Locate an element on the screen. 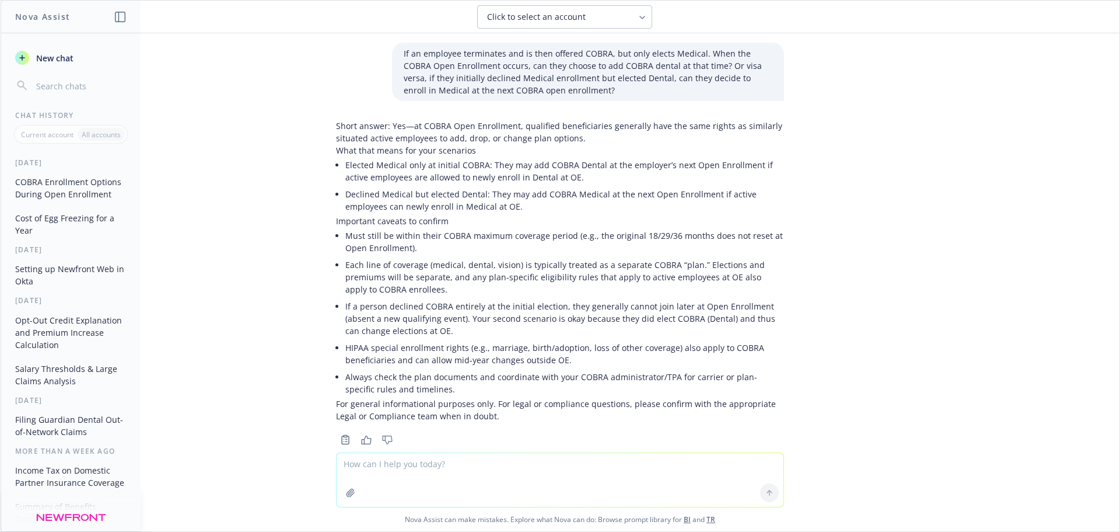 The height and width of the screenshot is (532, 1120). button: Thumbs down is located at coordinates (387, 439).